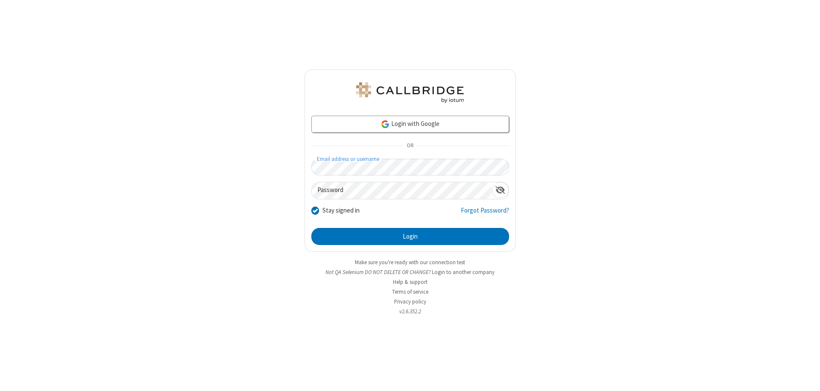 This screenshot has height=391, width=820. I want to click on a: Privacy policy, so click(410, 302).